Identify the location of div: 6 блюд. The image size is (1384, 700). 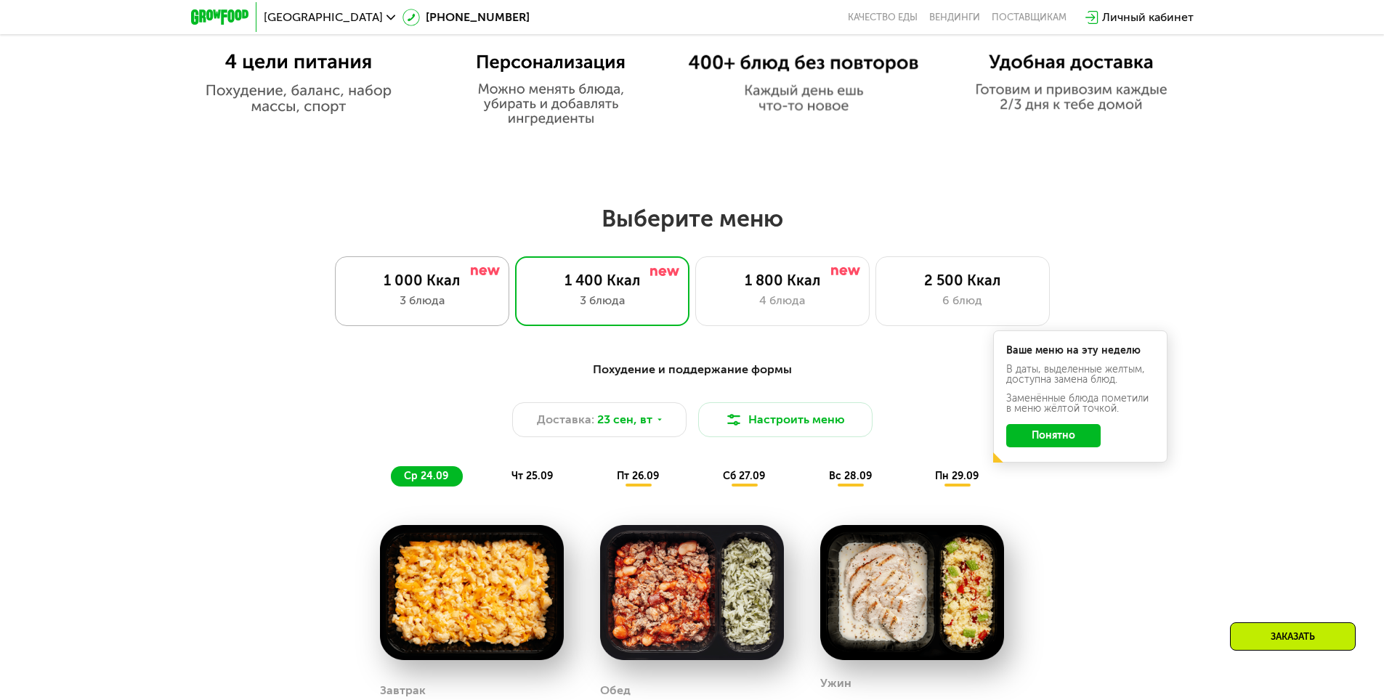
(963, 301).